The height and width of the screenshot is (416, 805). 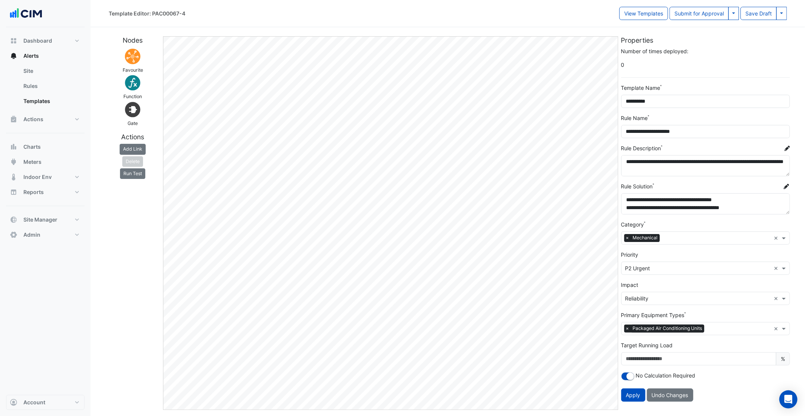 What do you see at coordinates (31, 56) in the screenshot?
I see `span: Alerts` at bounding box center [31, 56].